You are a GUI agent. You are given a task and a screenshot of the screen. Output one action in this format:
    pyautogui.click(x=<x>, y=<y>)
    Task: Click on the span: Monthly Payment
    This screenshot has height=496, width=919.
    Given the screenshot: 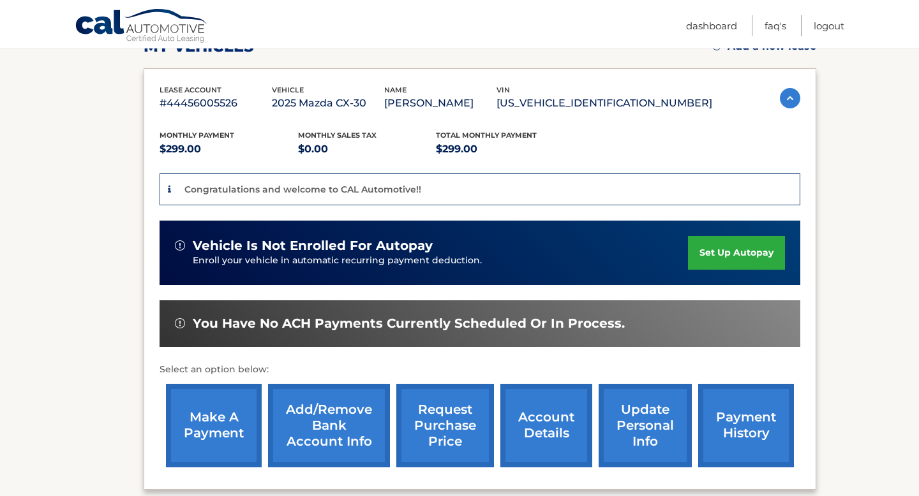 What is the action you would take?
    pyautogui.click(x=197, y=135)
    